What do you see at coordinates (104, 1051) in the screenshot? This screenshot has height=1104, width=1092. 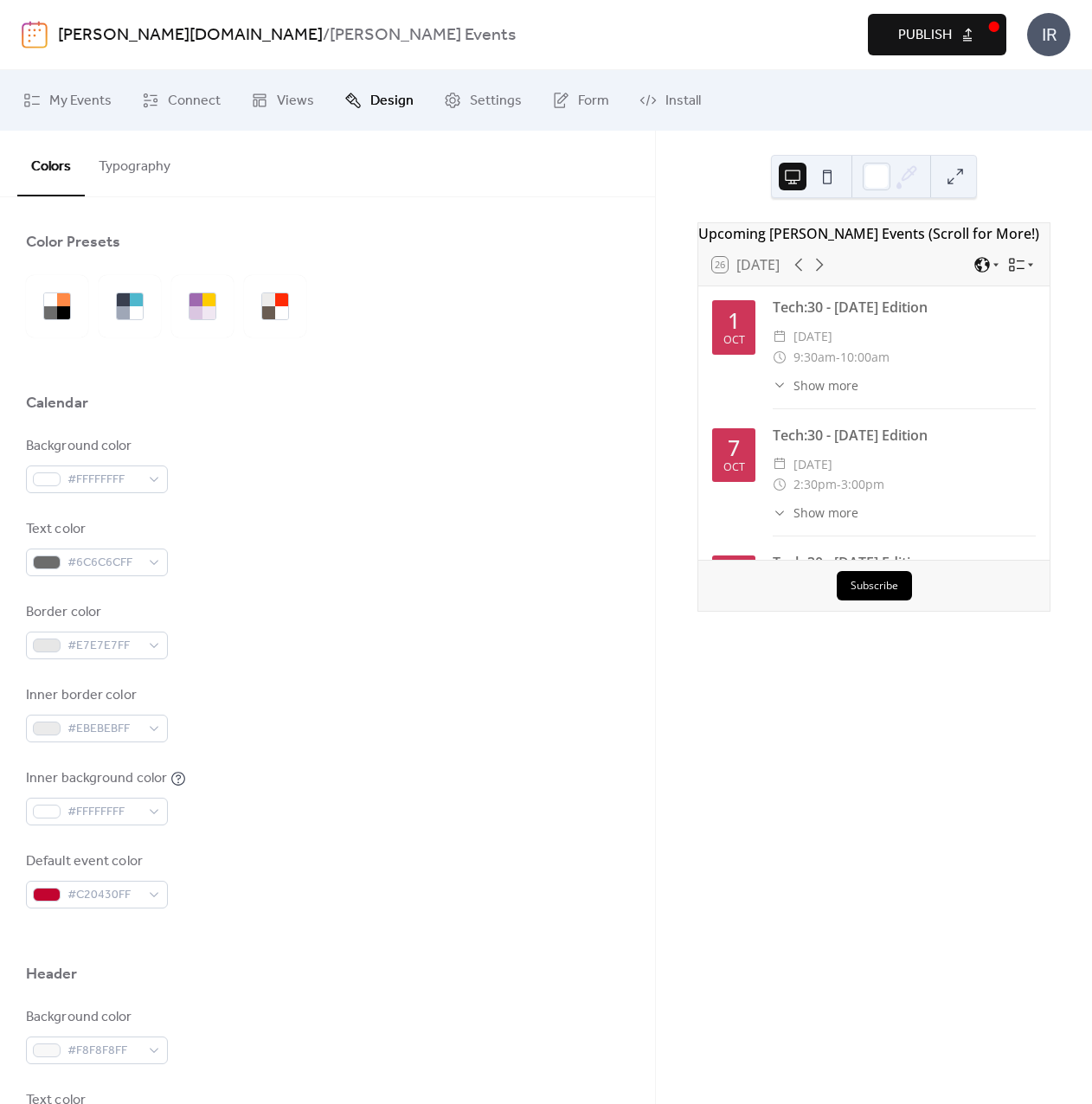 I see `span: #F8F8F8FF` at bounding box center [104, 1051].